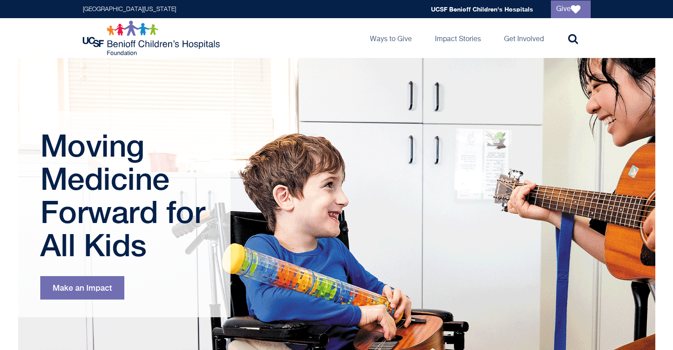  I want to click on a: Impact Stories, so click(458, 38).